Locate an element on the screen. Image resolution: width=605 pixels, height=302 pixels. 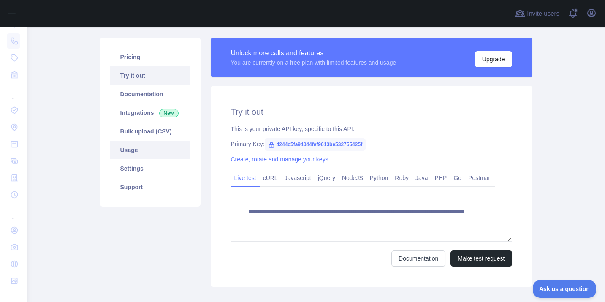
div: You are currently on a free plan with limited features and usage is located at coordinates (314, 62).